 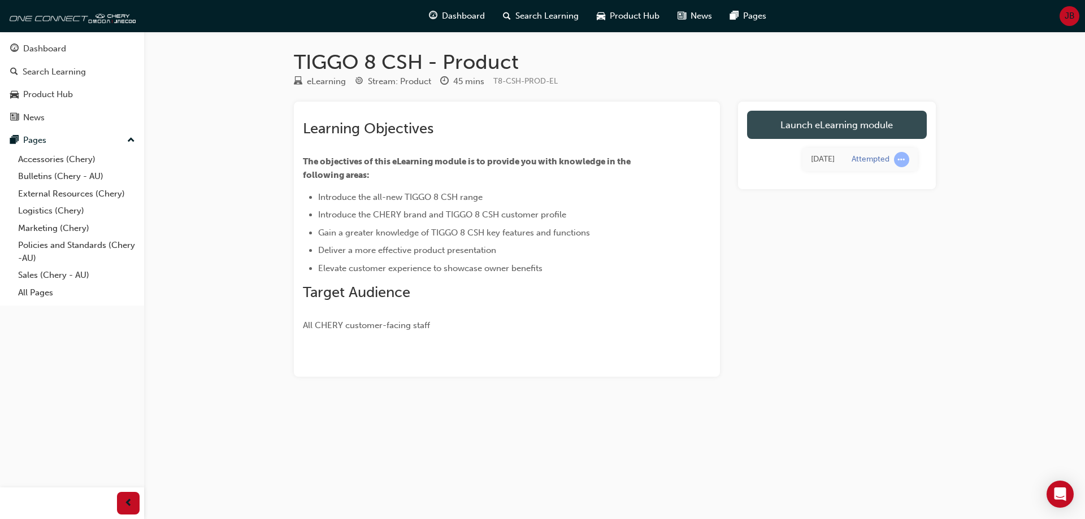 I want to click on img: oneconnect, so click(x=71, y=16).